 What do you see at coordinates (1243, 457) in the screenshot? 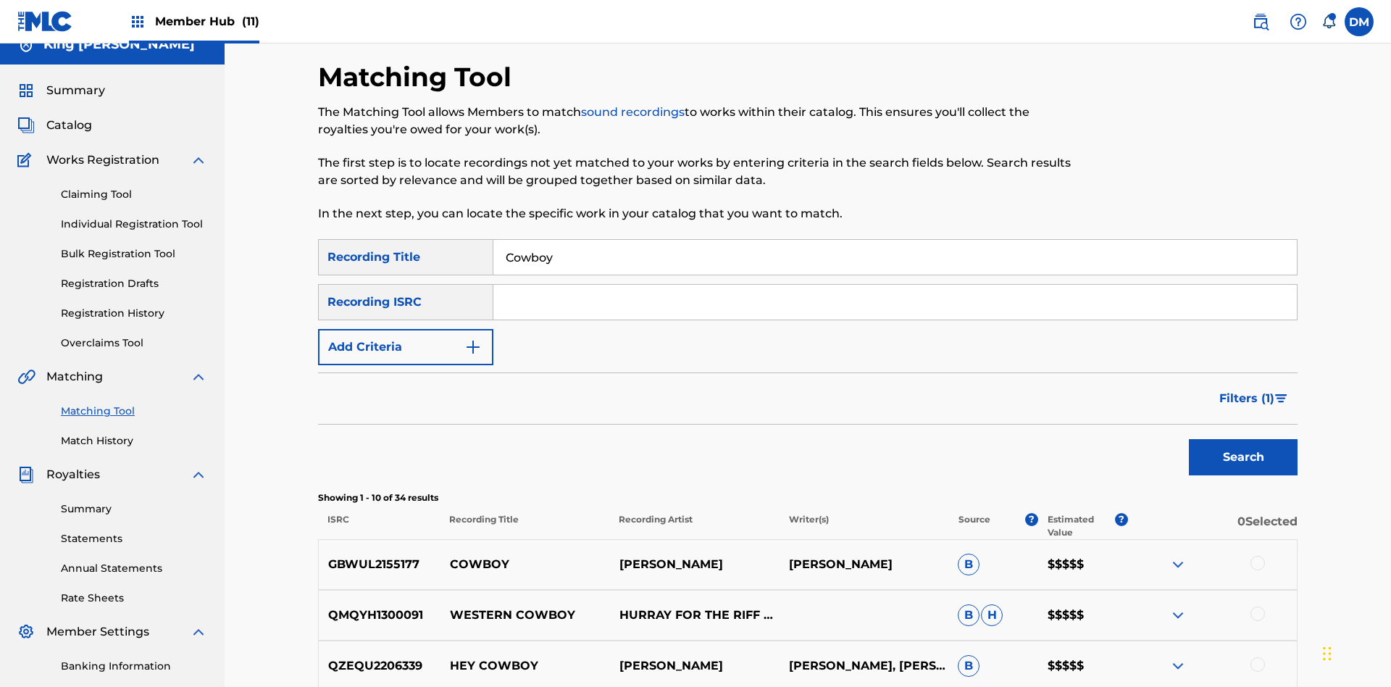
I see `button: Search` at bounding box center [1243, 457].